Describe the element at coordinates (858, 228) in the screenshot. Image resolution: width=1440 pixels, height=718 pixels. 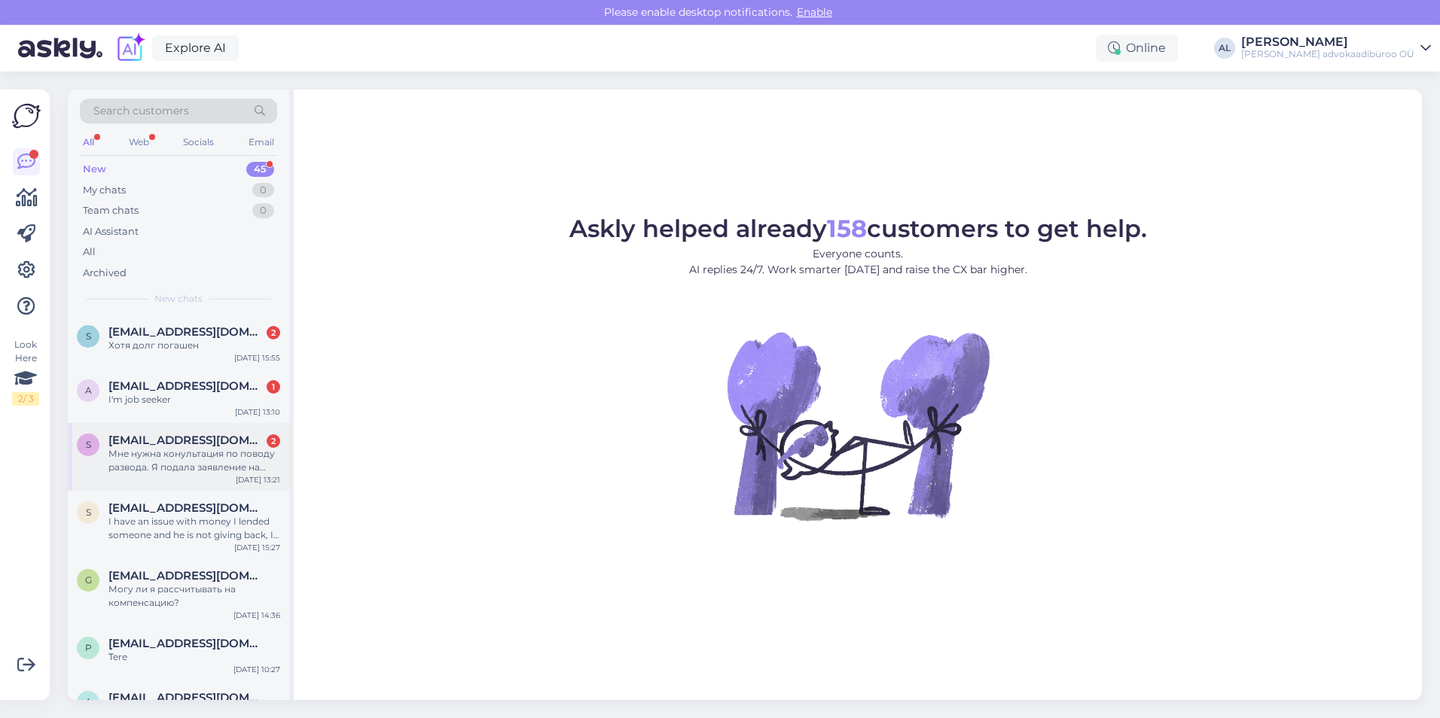
I see `span: Askly helped already customers to get help.` at that location.